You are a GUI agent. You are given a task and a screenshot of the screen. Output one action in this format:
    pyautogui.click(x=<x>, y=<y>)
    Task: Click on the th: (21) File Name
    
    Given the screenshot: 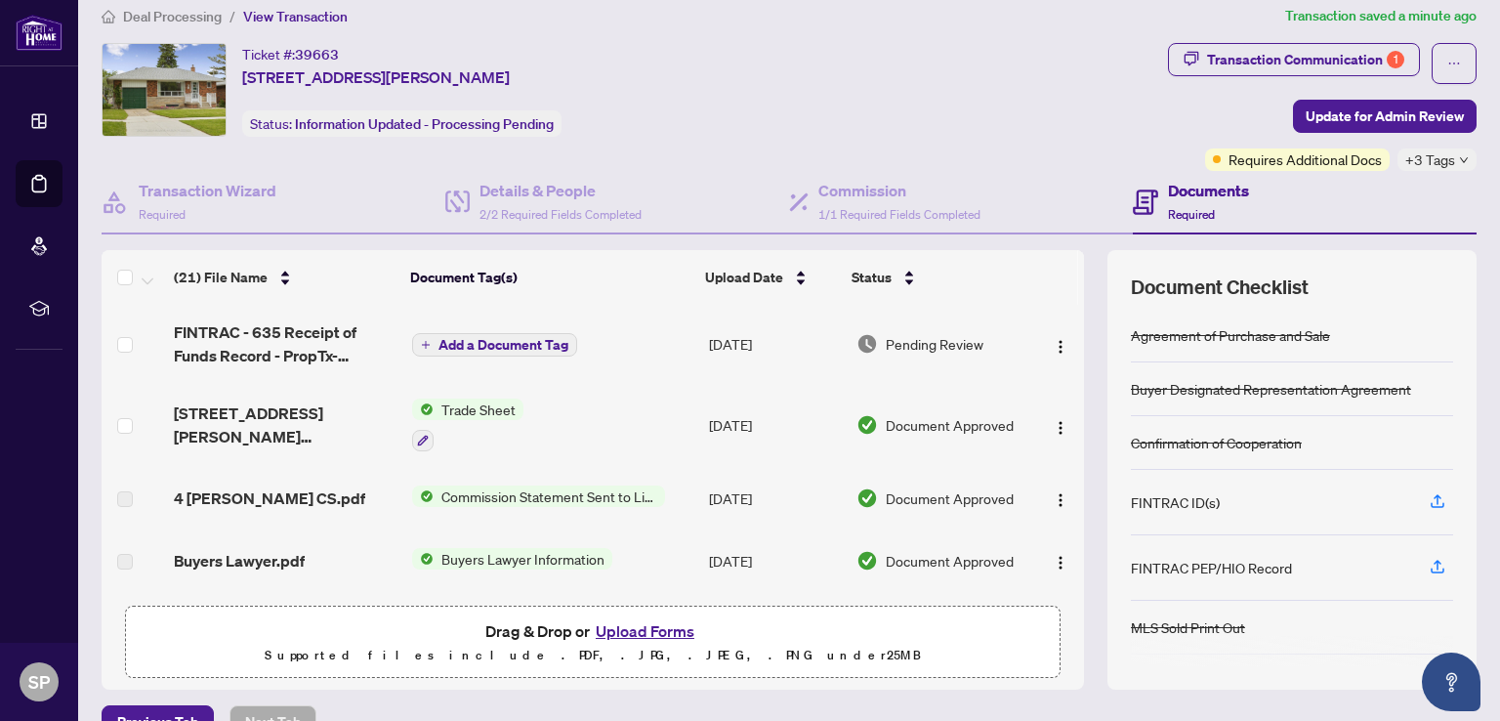 What is the action you would take?
    pyautogui.click(x=284, y=277)
    